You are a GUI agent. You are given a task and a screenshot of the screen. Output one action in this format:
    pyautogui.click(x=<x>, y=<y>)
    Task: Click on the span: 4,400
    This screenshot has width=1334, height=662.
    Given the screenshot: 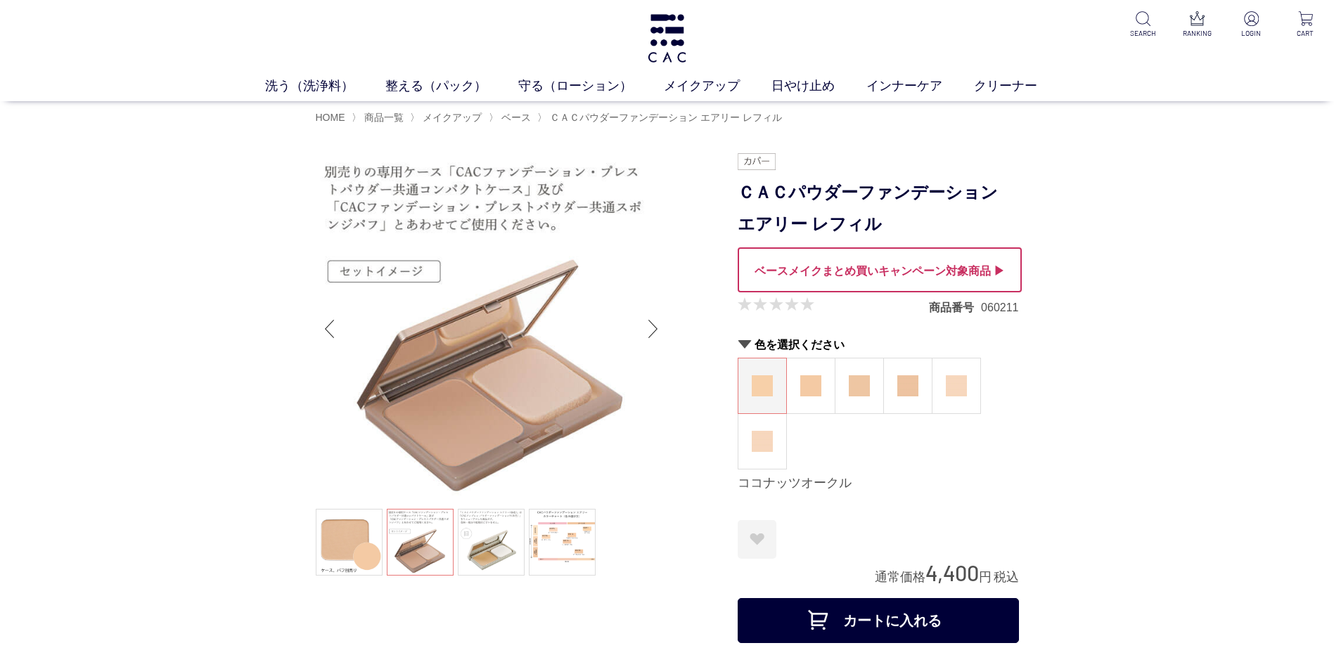 What is the action you would take?
    pyautogui.click(x=952, y=572)
    